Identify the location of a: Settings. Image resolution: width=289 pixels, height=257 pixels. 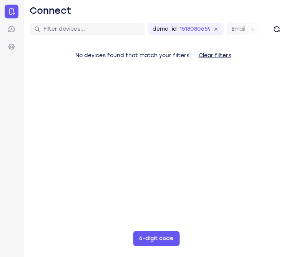
(12, 47).